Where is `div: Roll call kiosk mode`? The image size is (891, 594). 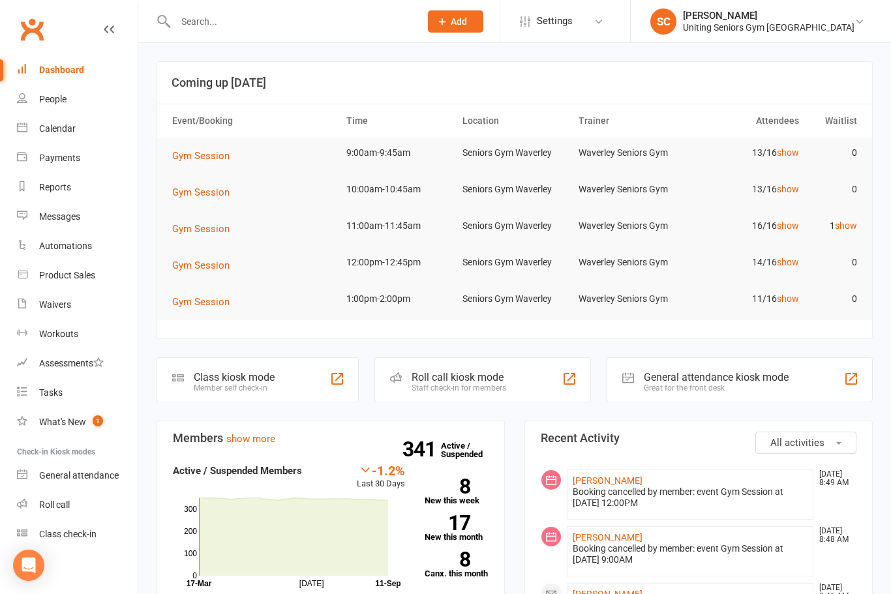 div: Roll call kiosk mode is located at coordinates (459, 377).